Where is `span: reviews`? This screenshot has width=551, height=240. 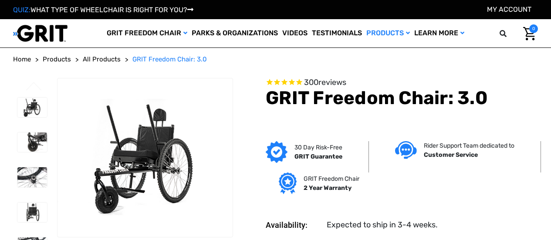
span: reviews is located at coordinates (332, 82).